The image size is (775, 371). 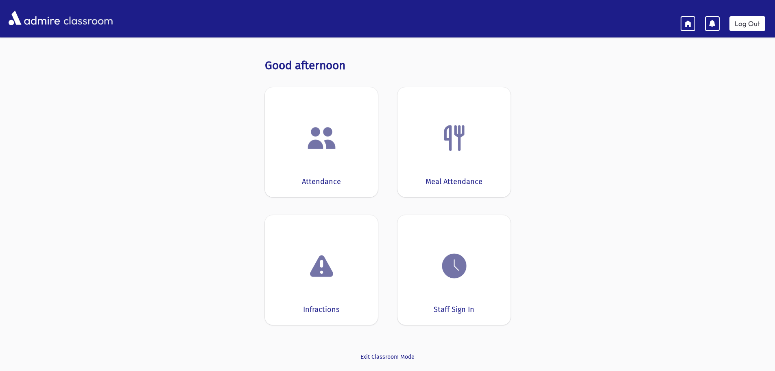 What do you see at coordinates (455, 266) in the screenshot?
I see `img: clock.png` at bounding box center [455, 266].